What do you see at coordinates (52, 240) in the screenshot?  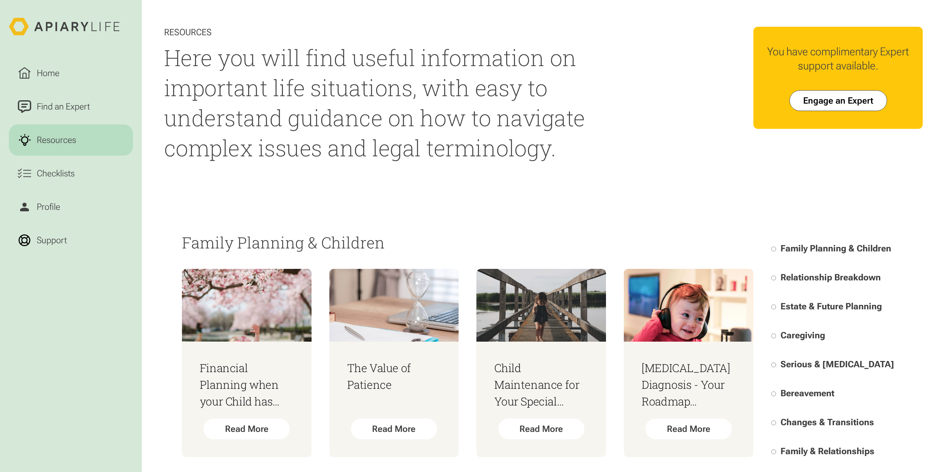 I see `div: Support` at bounding box center [52, 240].